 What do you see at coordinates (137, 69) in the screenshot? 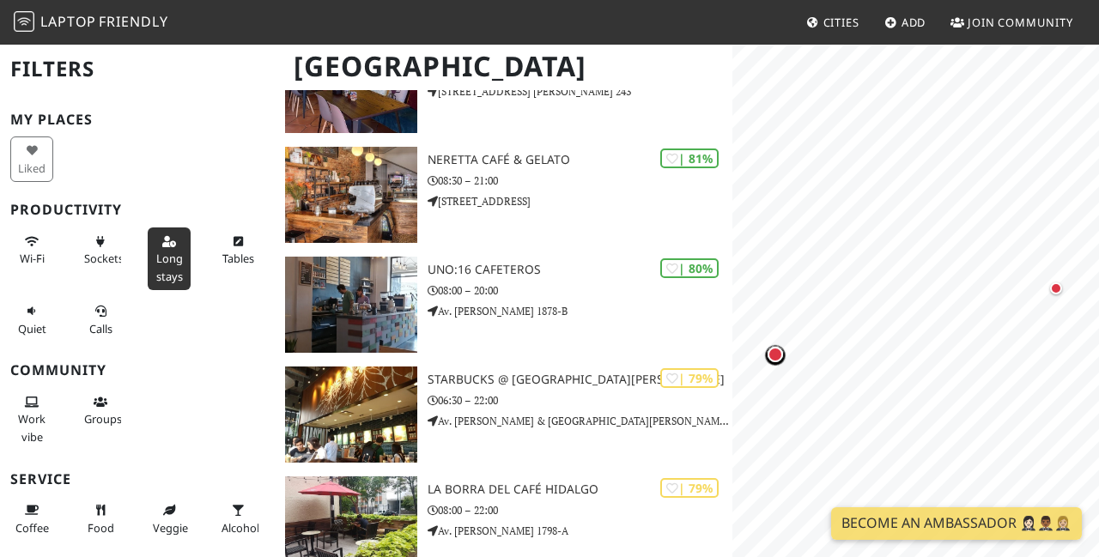
I see `h2: Filters` at bounding box center [137, 69].